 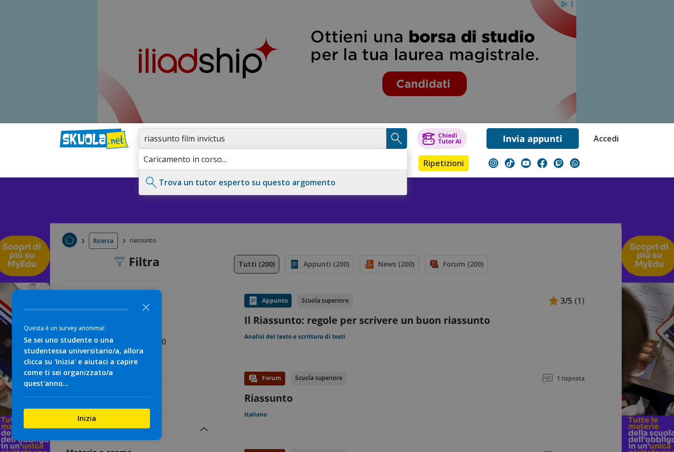 What do you see at coordinates (87, 362) in the screenshot?
I see `div: Se sei uno studente o una studentessa universitario/a, allora clicca su 'Inizia' e aiutaci a capi...` at bounding box center [87, 362].